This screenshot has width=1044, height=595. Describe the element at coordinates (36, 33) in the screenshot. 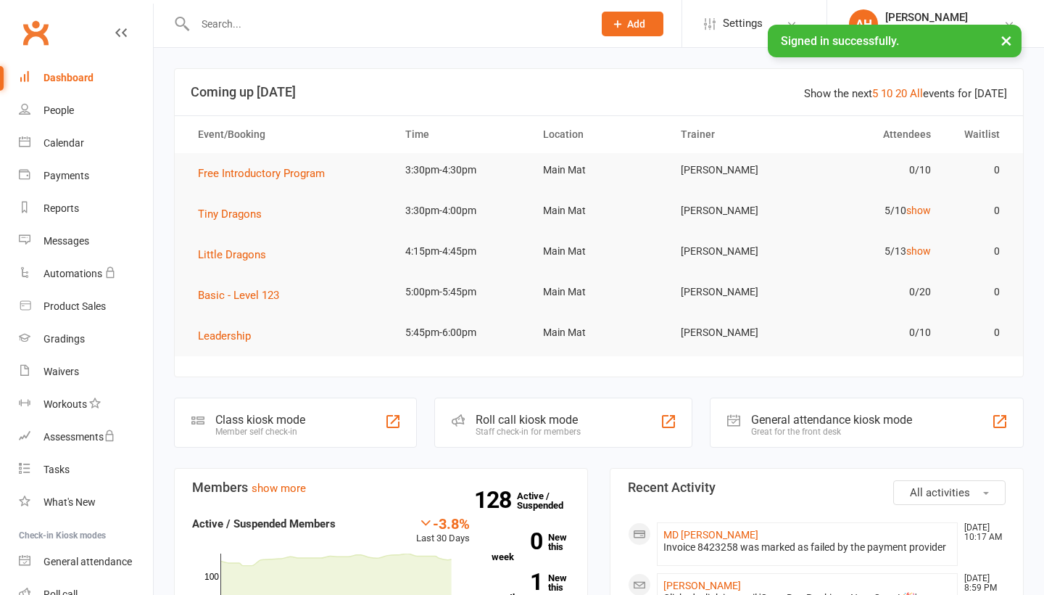

I see `a: Clubworx` at that location.